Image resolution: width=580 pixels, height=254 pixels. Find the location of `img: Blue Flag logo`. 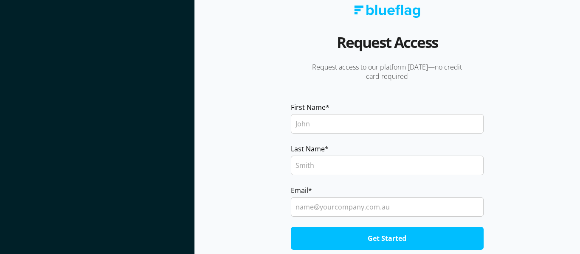

img: Blue Flag logo is located at coordinates (387, 11).